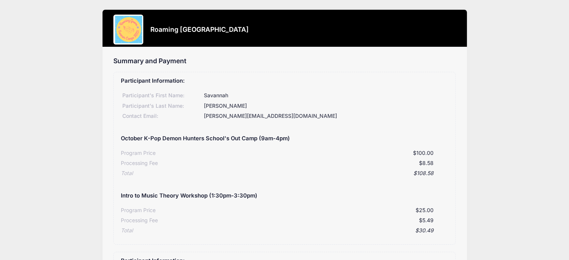 Image resolution: width=569 pixels, height=260 pixels. What do you see at coordinates (162, 95) in the screenshot?
I see `div: Participant's First Name:` at bounding box center [162, 95].